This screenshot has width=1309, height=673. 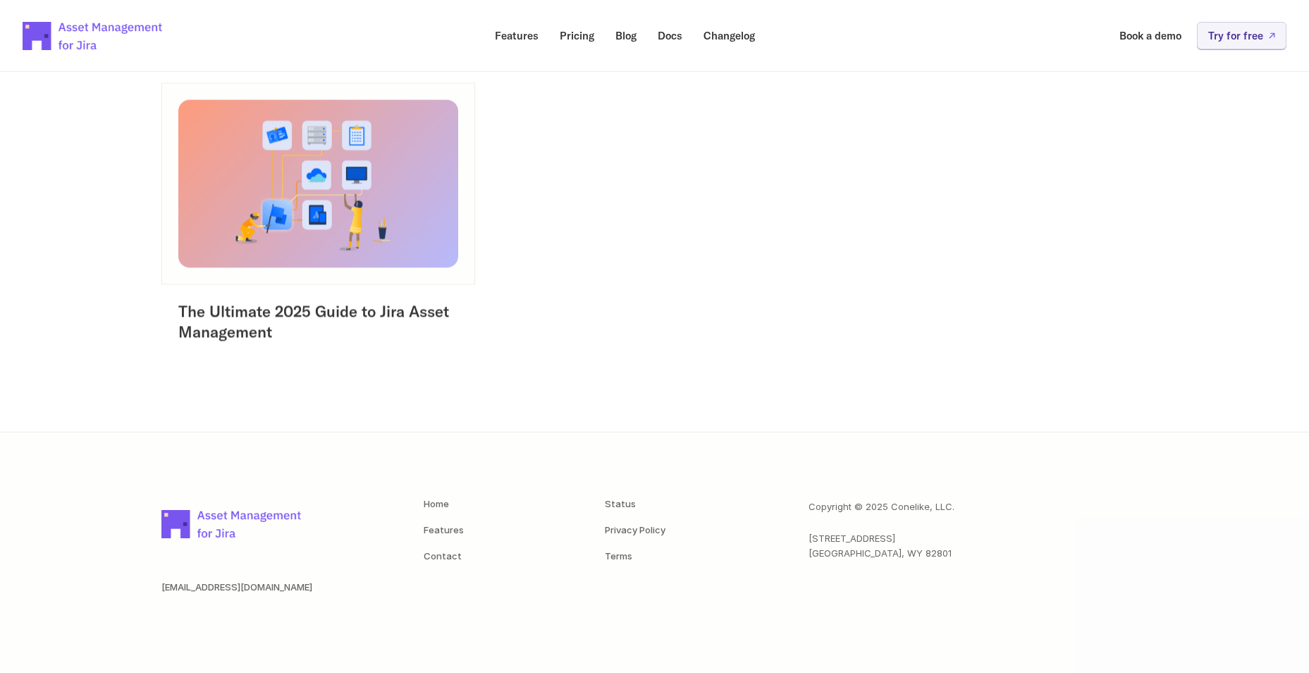 What do you see at coordinates (577, 35) in the screenshot?
I see `a: Pricing` at bounding box center [577, 35].